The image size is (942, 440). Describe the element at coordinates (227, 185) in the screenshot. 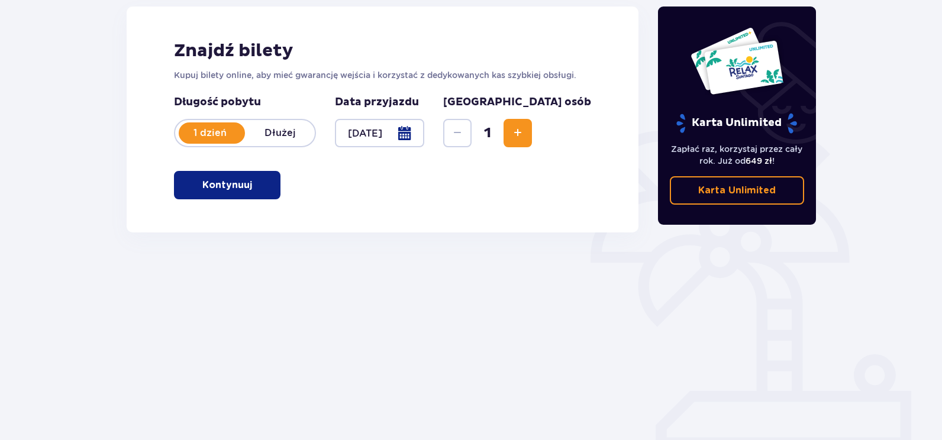

I see `p: Kontynuuj` at that location.